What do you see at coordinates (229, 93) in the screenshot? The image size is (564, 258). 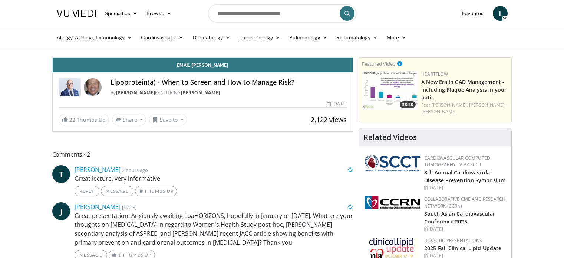 I see `div: By FEATURING` at bounding box center [229, 93].